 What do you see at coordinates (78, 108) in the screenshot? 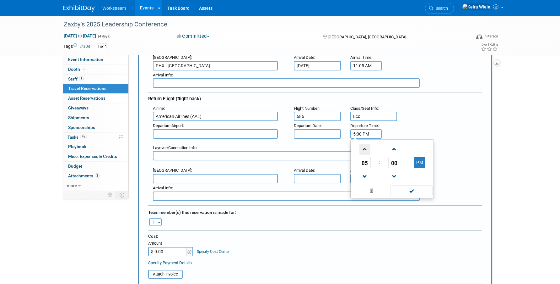
I see `span: Giveaways` at bounding box center [78, 108].